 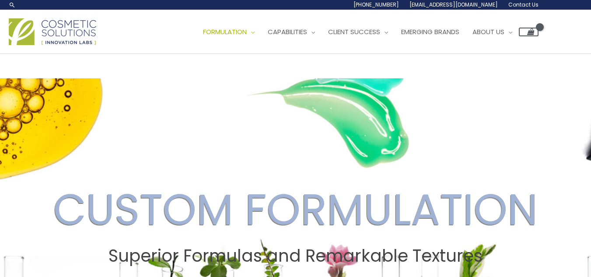 What do you see at coordinates (358, 32) in the screenshot?
I see `a: Client Success` at bounding box center [358, 32].